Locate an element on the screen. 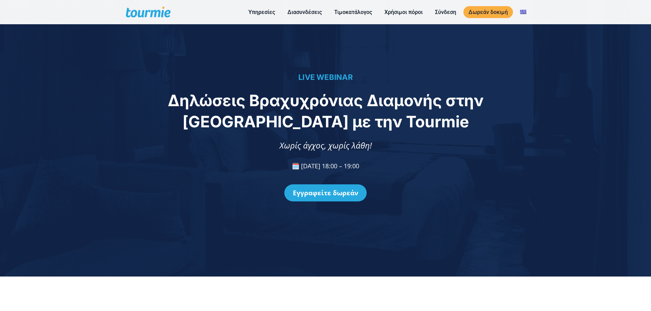  a: Αλλαγή σε is located at coordinates (523, 12).